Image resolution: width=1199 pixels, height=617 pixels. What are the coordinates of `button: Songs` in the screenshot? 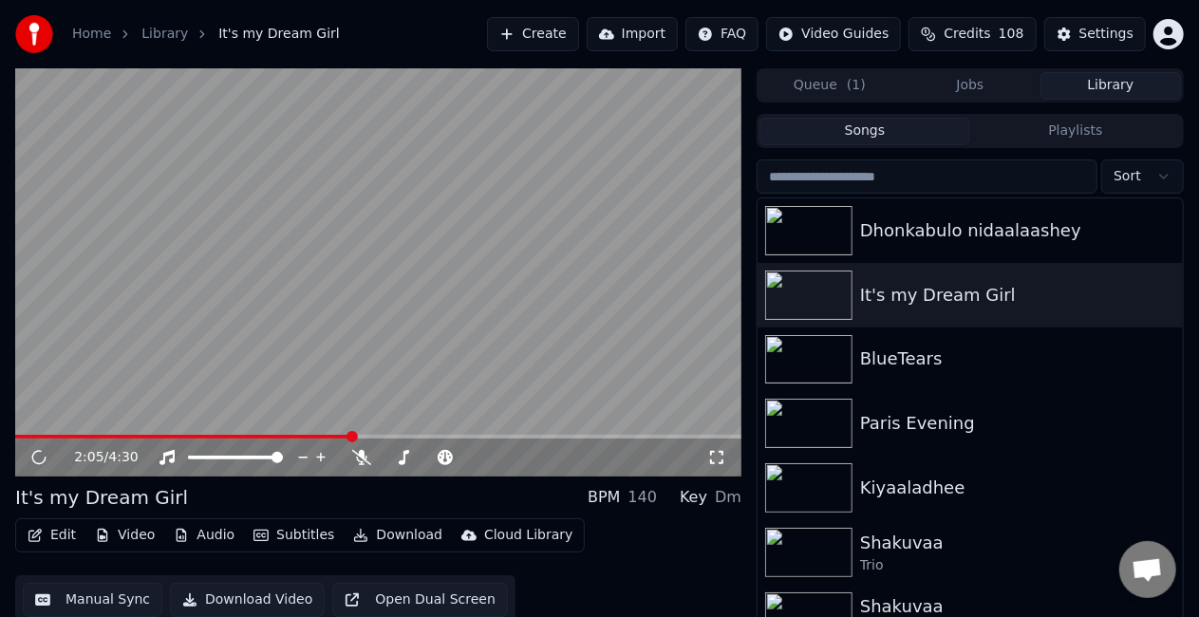 It's located at (865, 131).